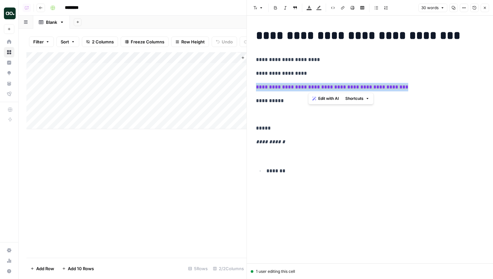  I want to click on button: Workspace: AirOps Builders, so click(9, 13).